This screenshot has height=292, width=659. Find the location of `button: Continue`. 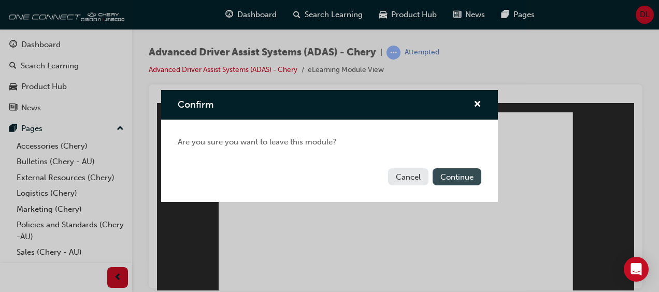

button: Continue is located at coordinates (457, 177).